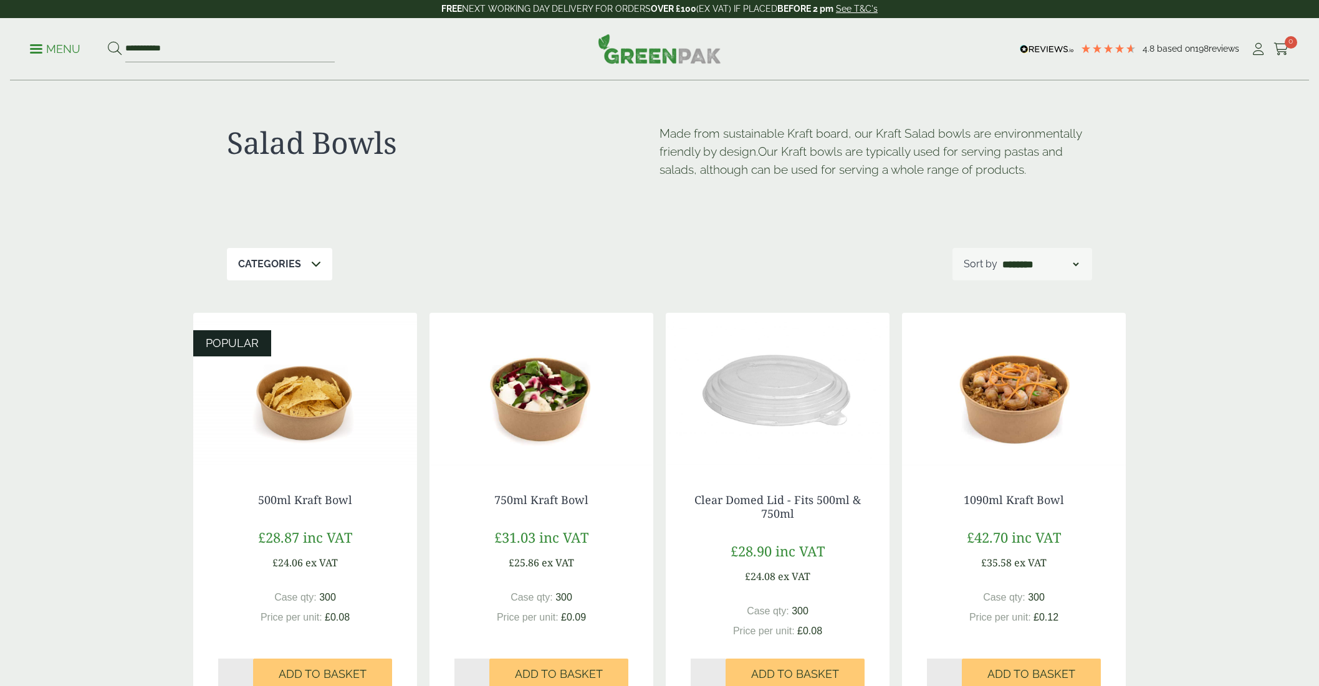 This screenshot has height=686, width=1319. What do you see at coordinates (515, 537) in the screenshot?
I see `span: £31.03` at bounding box center [515, 537].